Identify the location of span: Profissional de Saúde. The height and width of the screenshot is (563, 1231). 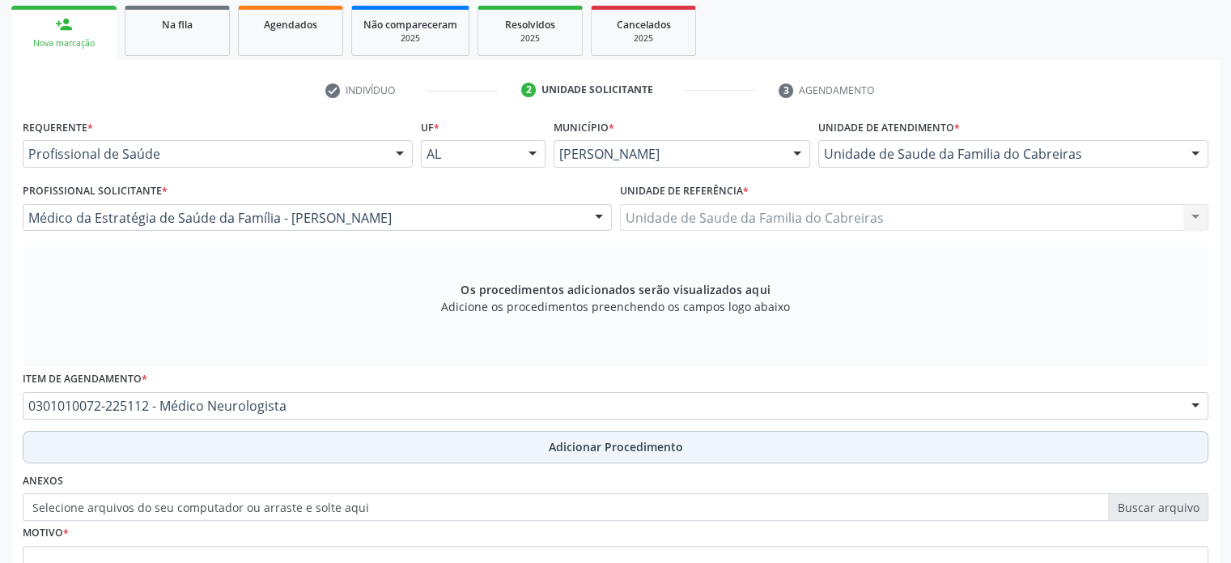
(204, 154).